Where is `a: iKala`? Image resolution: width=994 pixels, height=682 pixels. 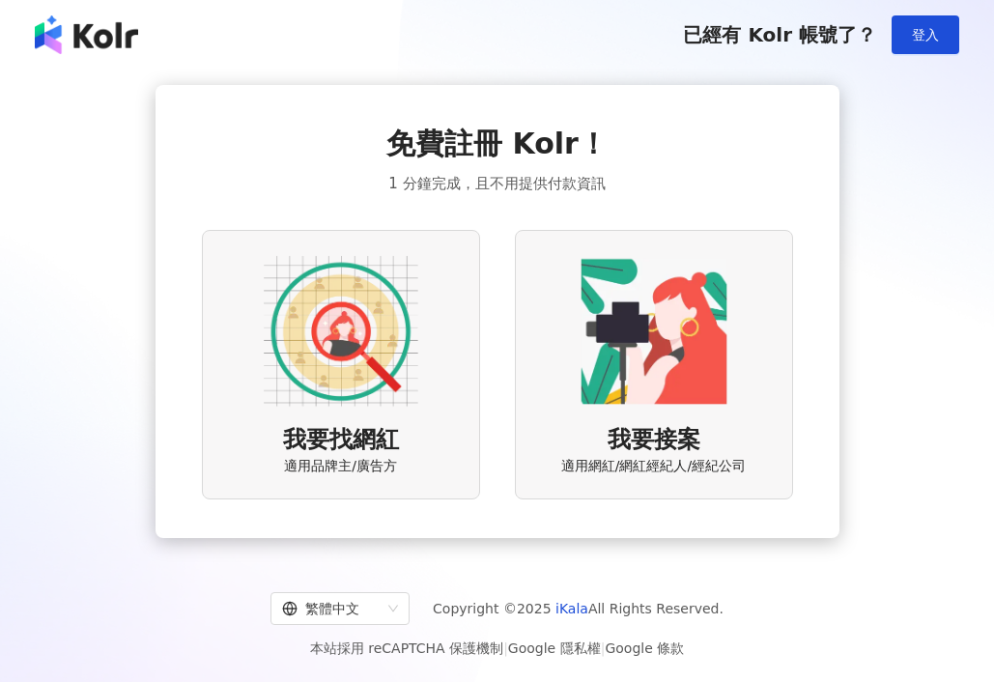 a: iKala is located at coordinates (572, 609).